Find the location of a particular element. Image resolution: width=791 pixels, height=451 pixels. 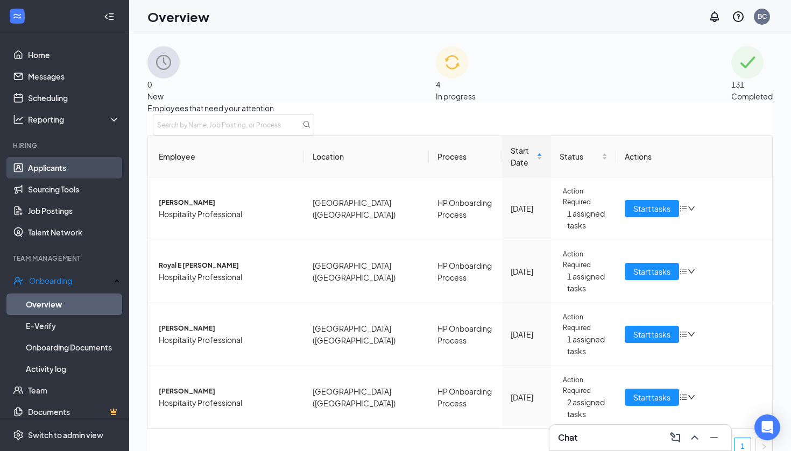

a: Job Postings is located at coordinates (74, 211).